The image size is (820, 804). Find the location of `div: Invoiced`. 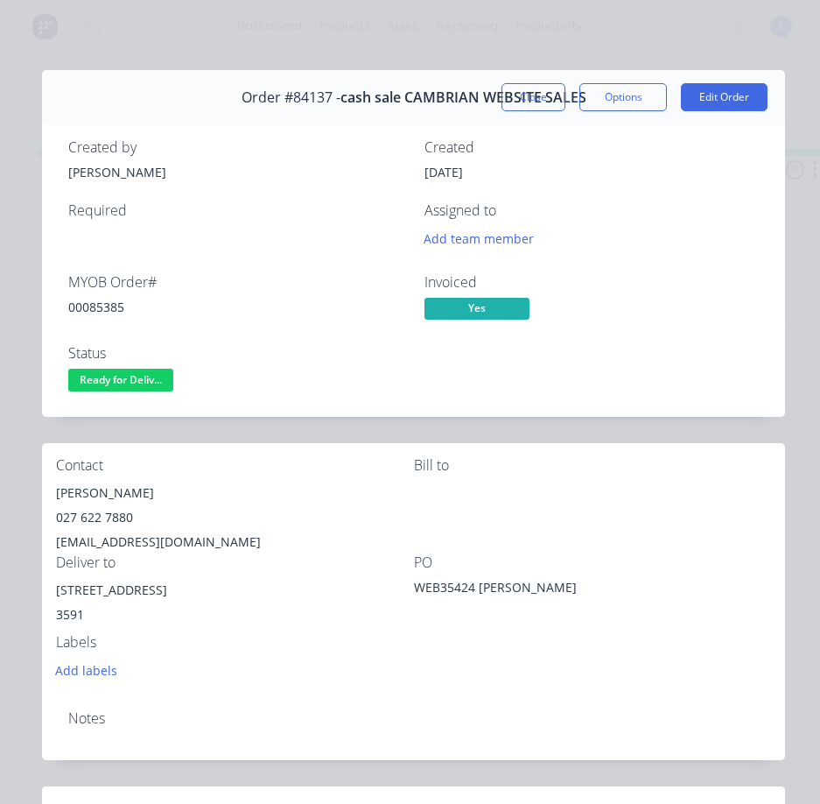

div: Invoiced is located at coordinates (592, 282).